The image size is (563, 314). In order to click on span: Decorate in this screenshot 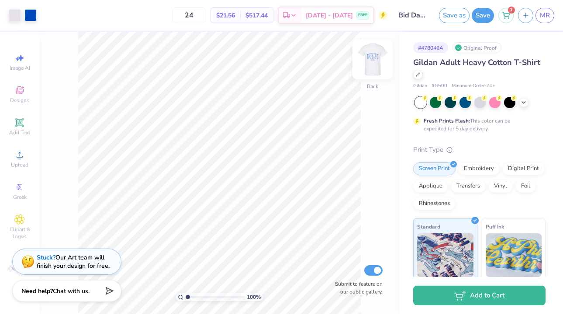, I will do `click(20, 269)`.